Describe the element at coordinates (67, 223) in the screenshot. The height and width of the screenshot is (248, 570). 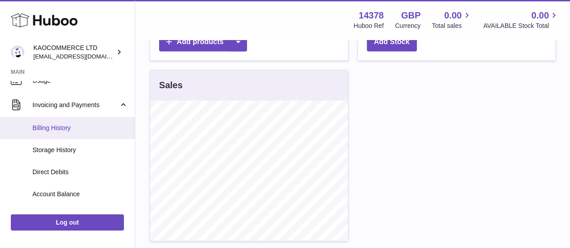
I see `a: Log out` at that location.